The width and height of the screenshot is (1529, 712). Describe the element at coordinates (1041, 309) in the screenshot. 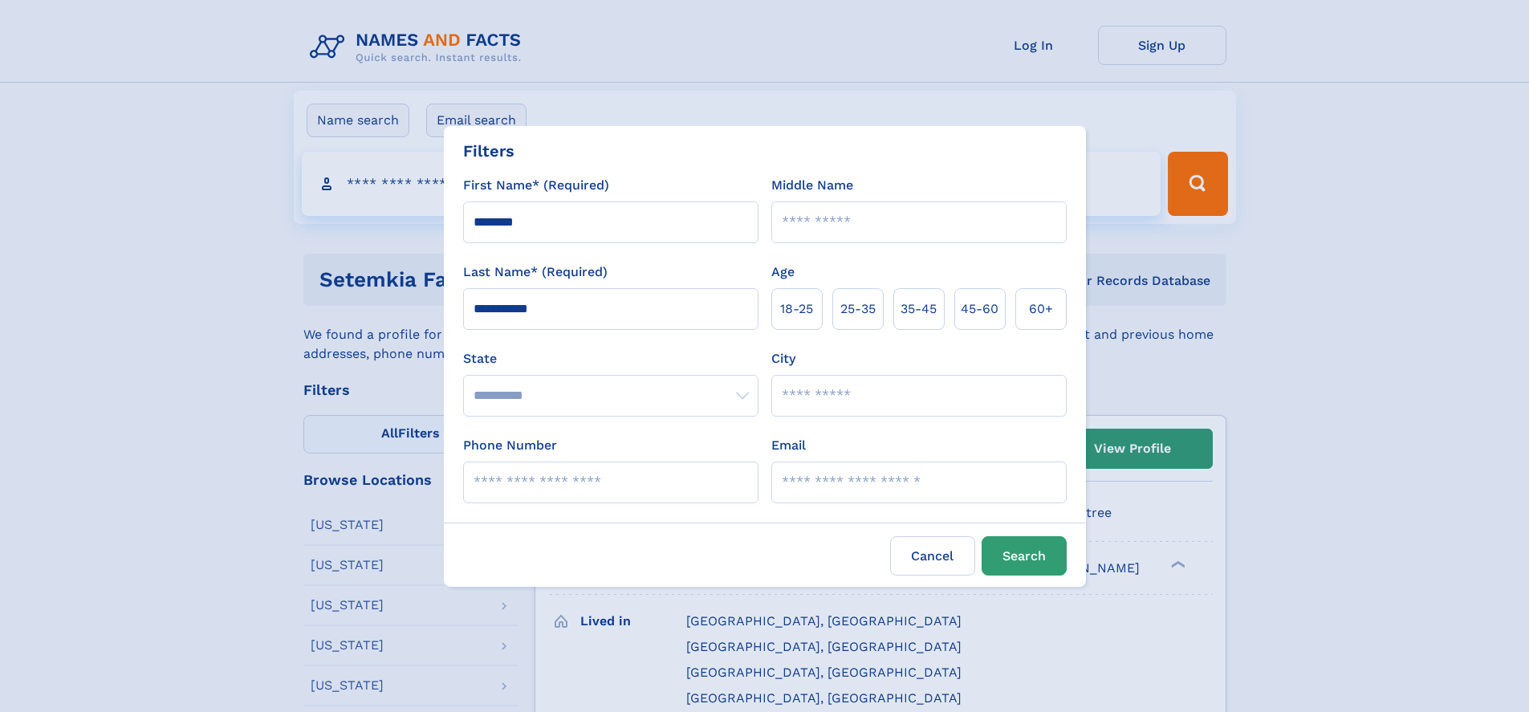

I see `span: 60+` at that location.